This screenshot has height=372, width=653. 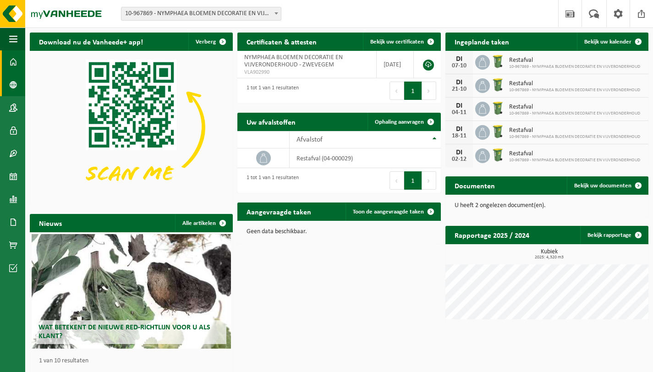 What do you see at coordinates (612, 42) in the screenshot?
I see `a: Bekijk uw kalender` at bounding box center [612, 42].